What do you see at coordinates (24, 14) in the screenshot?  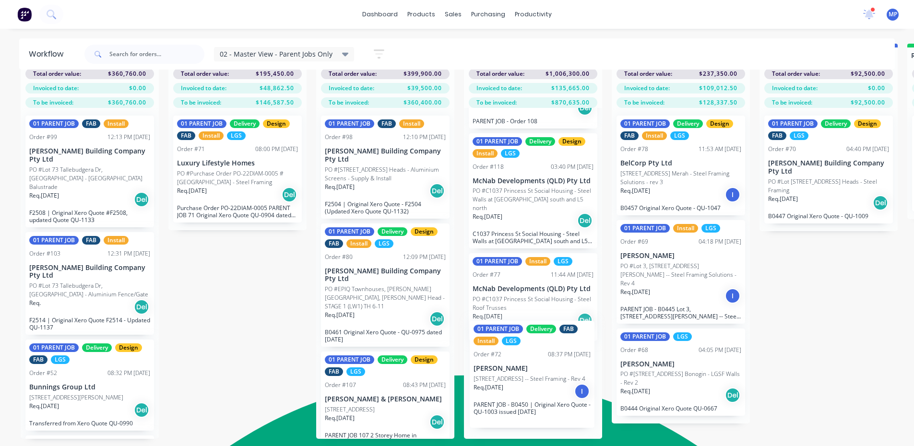 I see `img: Factory` at bounding box center [24, 14].